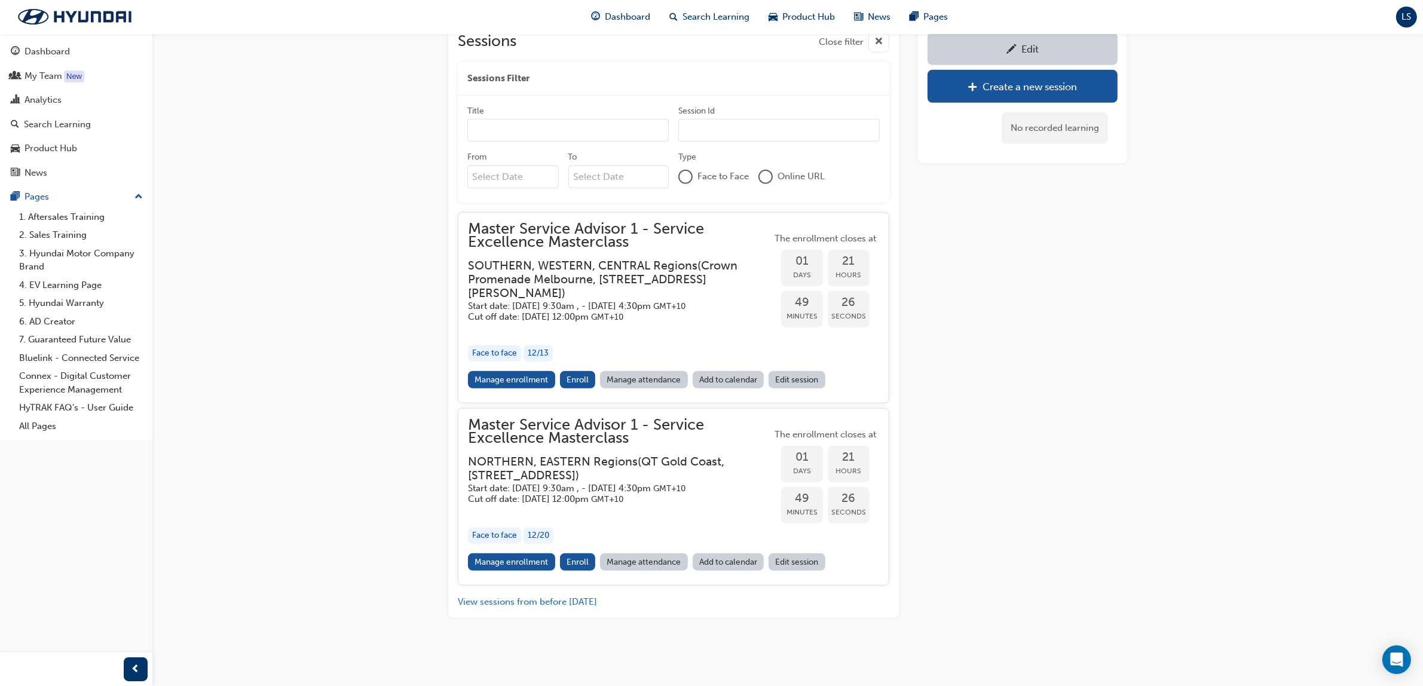 The width and height of the screenshot is (1423, 686). I want to click on a: Search Learning, so click(76, 124).